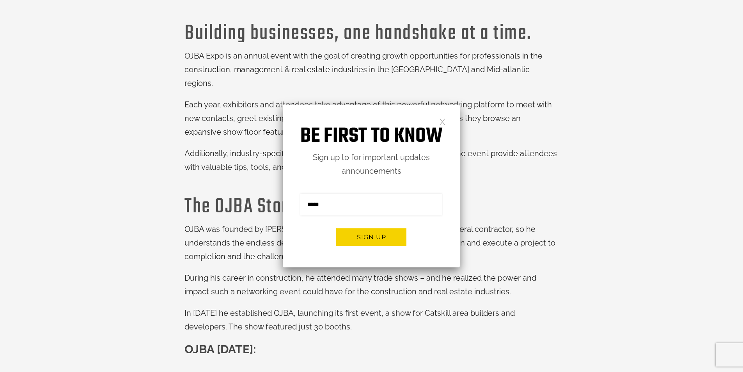  Describe the element at coordinates (442, 121) in the screenshot. I see `a: Close` at that location.